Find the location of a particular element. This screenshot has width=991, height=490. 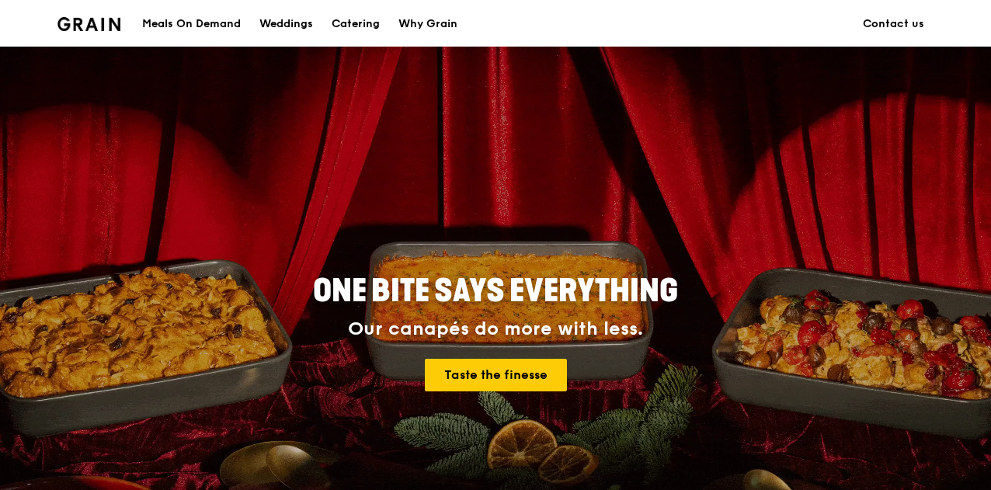

div: Catering is located at coordinates (356, 24).